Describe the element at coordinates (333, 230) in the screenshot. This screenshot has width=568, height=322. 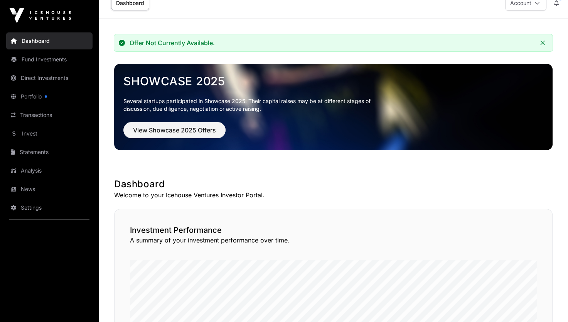
I see `h2: Investment Performance` at that location.